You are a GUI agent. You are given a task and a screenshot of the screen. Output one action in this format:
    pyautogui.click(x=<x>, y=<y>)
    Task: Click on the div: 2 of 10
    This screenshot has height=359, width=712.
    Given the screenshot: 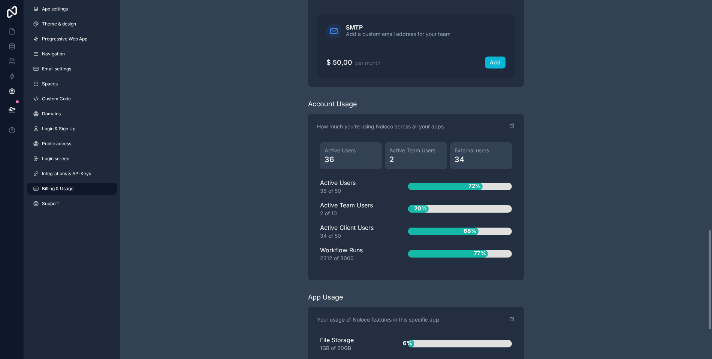 What is the action you would take?
    pyautogui.click(x=352, y=214)
    